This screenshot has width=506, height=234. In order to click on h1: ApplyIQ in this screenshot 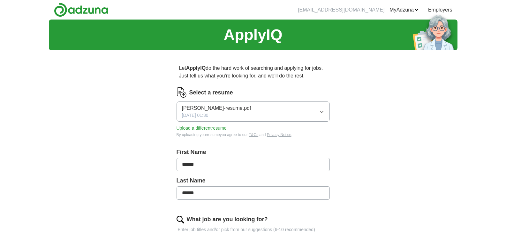, I will do `click(253, 35)`.